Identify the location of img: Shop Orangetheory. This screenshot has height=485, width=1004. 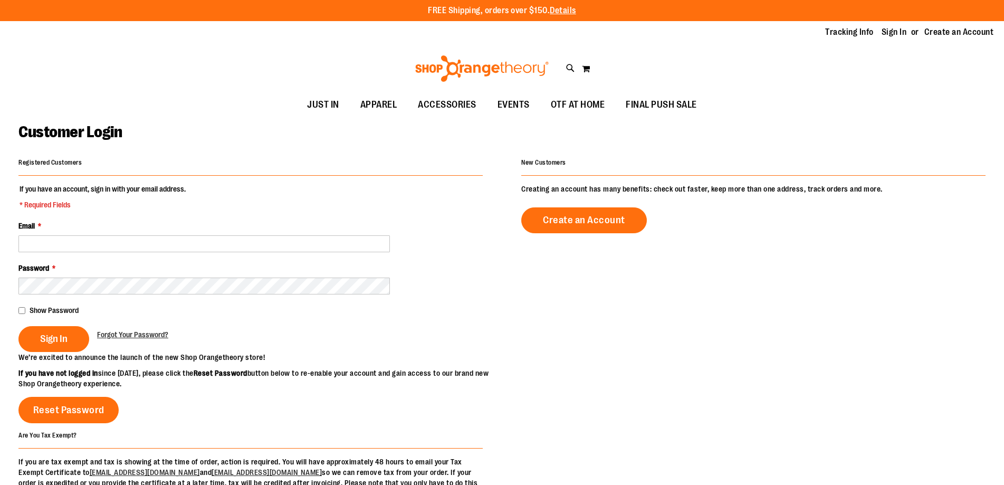
(482, 69).